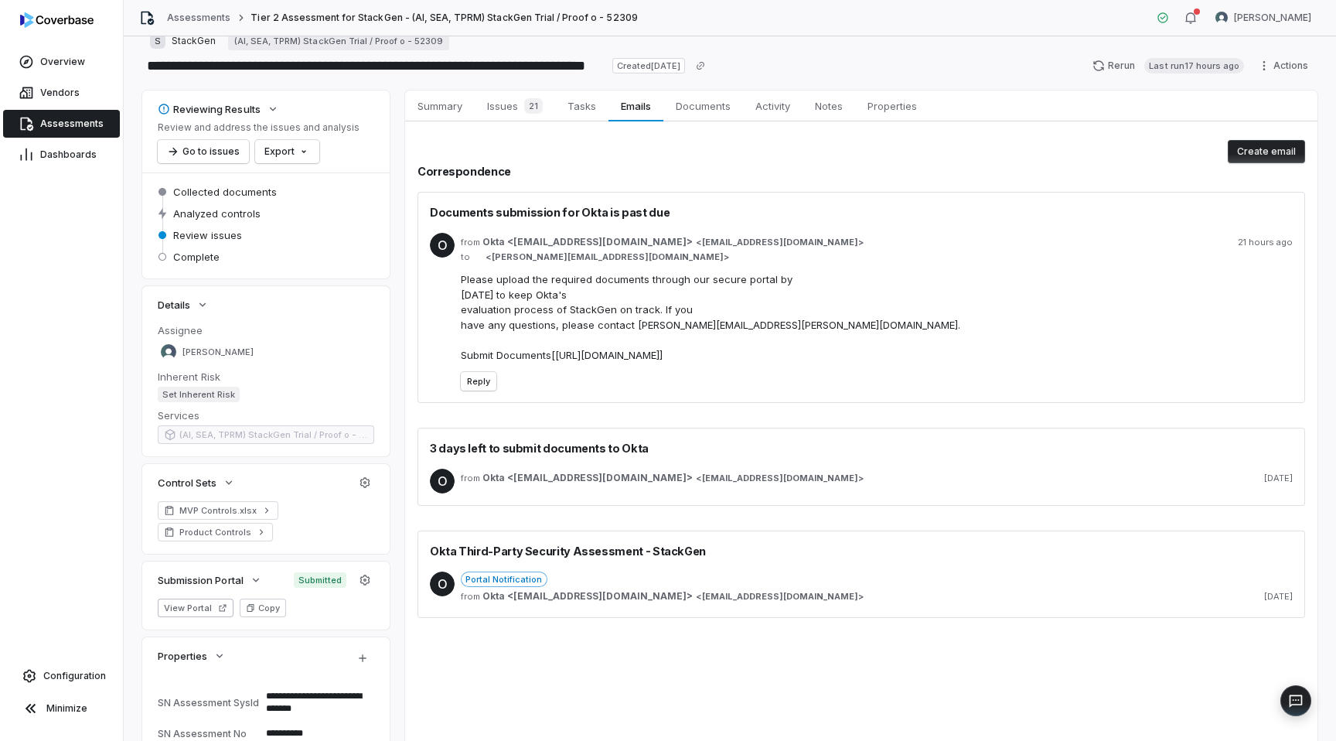 Image resolution: width=1336 pixels, height=741 pixels. Describe the element at coordinates (187, 483) in the screenshot. I see `span: Control Sets` at that location.